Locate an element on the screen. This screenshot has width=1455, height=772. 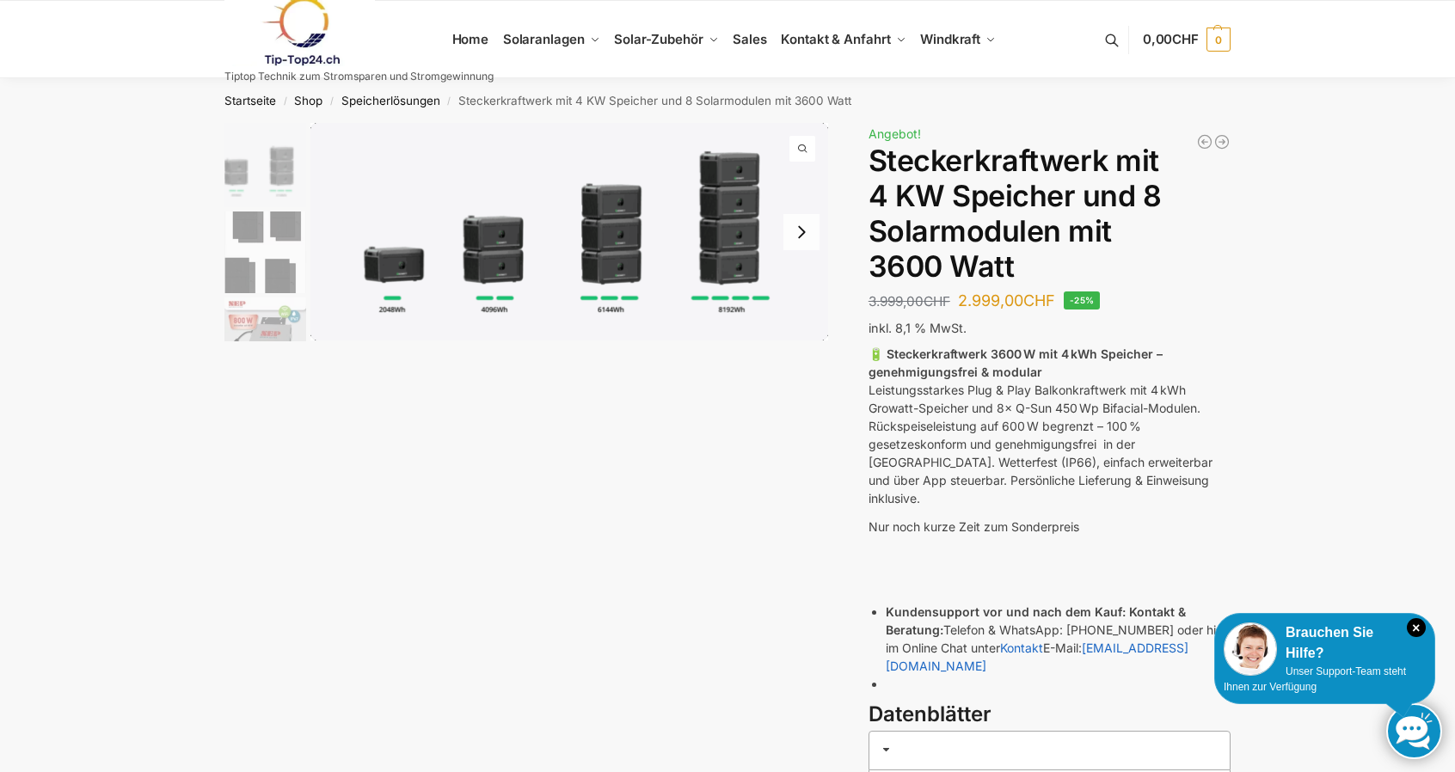
a: Solaranlagen is located at coordinates (551, 40).